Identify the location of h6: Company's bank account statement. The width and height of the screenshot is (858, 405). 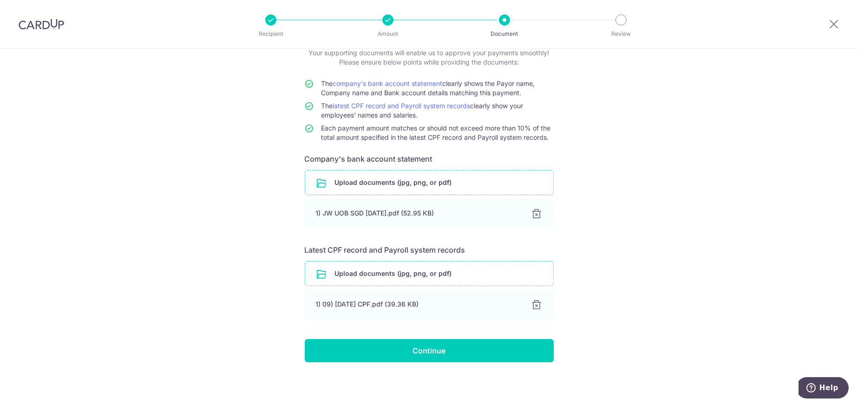
(429, 159).